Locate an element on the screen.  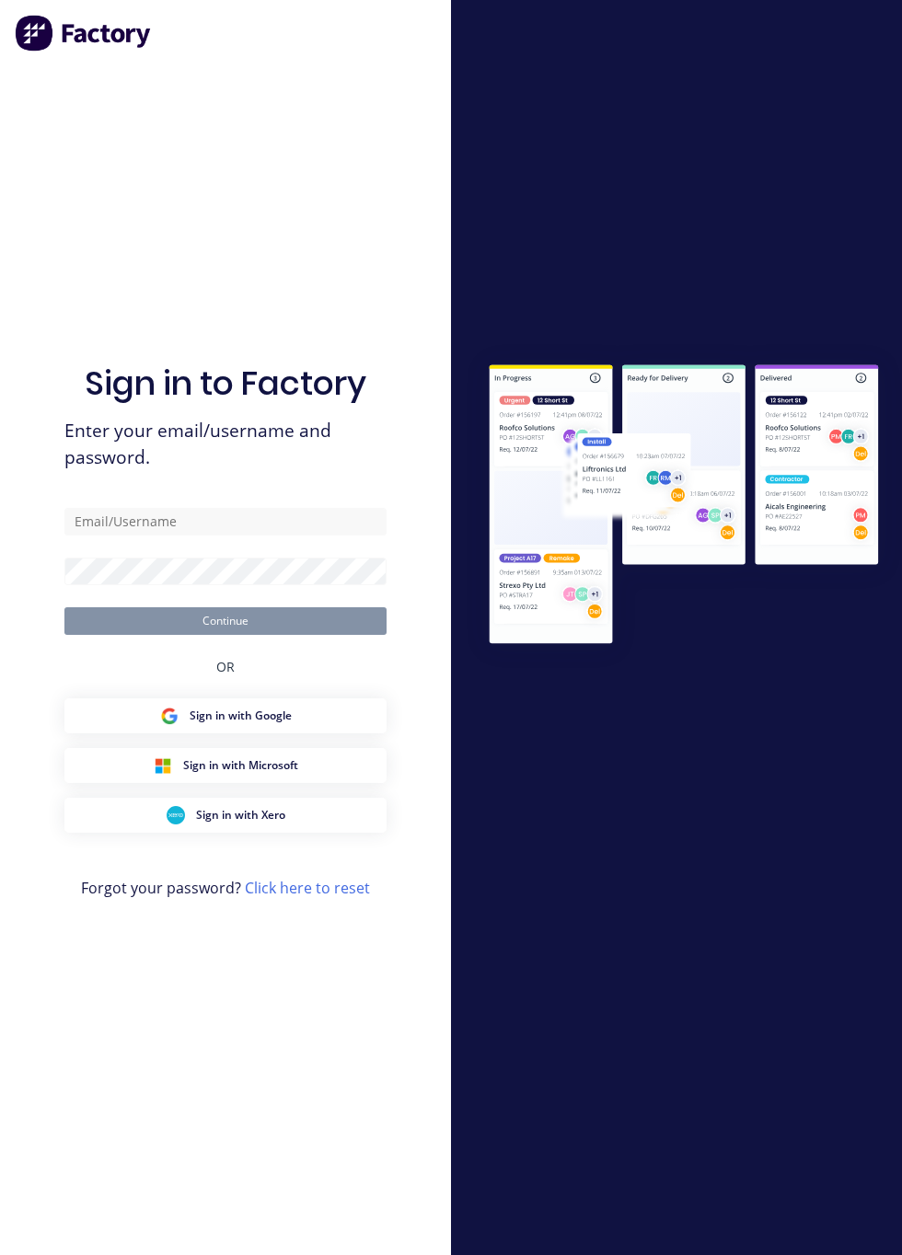
span: Sign in with Google is located at coordinates (240, 716).